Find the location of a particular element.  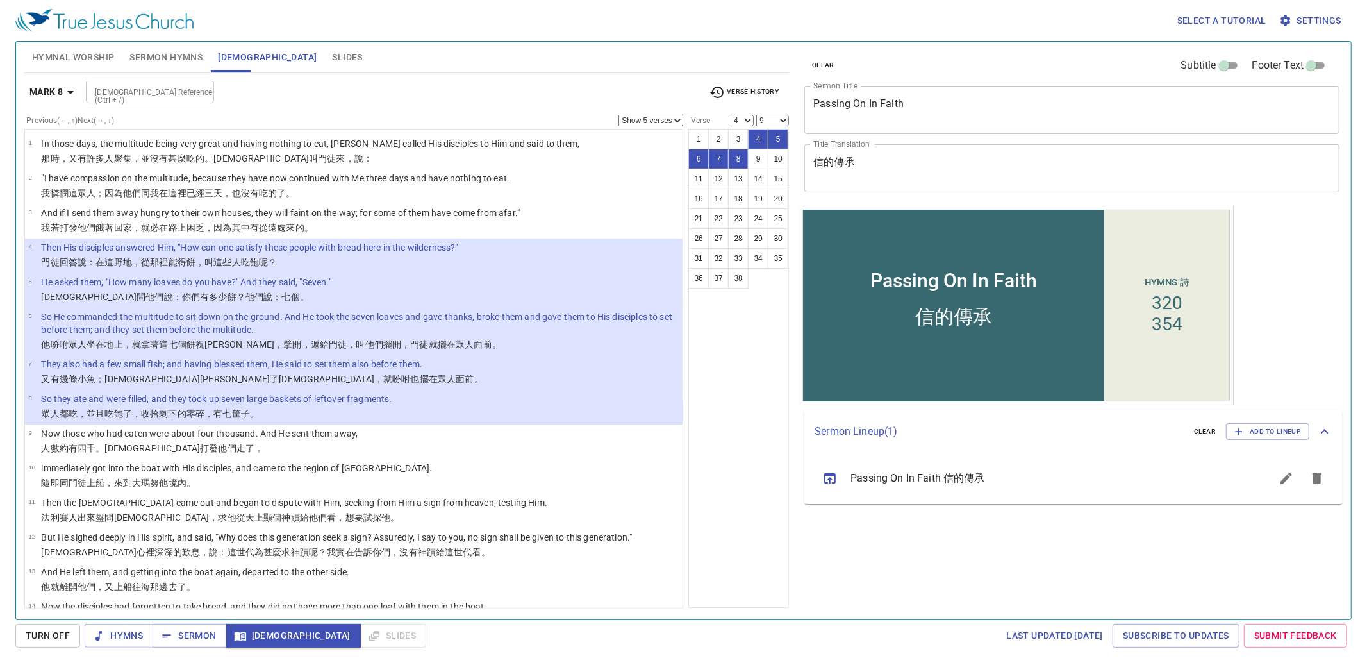

wg5526: ，收拾 is located at coordinates (195, 413).